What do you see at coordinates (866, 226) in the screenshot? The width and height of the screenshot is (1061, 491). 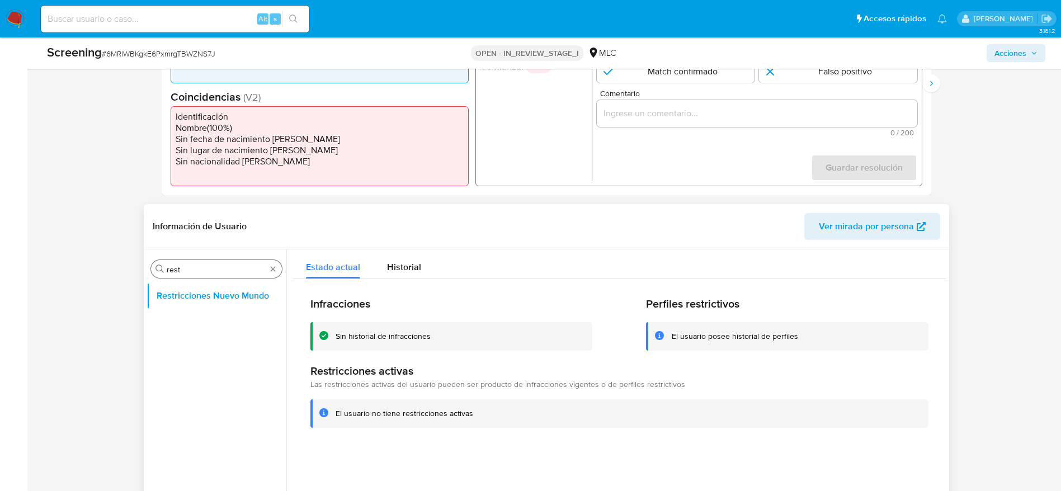 I see `span: Ver mirada por persona` at bounding box center [866, 226].